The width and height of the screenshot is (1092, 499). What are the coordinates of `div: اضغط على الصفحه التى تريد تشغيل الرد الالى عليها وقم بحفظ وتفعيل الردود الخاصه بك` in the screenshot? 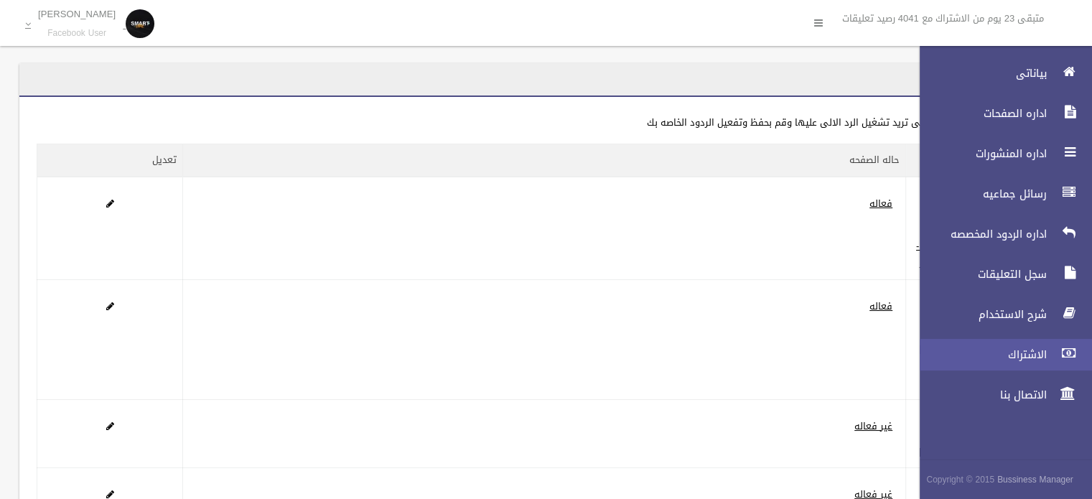 It's located at (522, 123).